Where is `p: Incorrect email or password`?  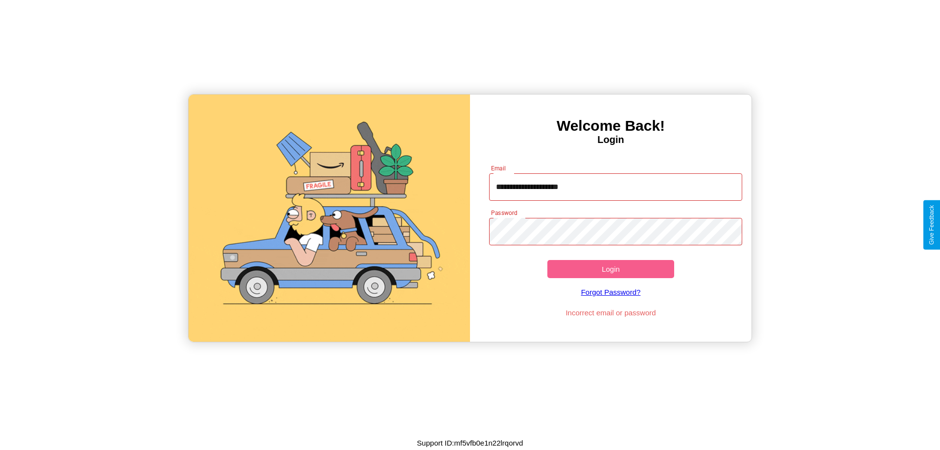 p: Incorrect email or password is located at coordinates (611, 312).